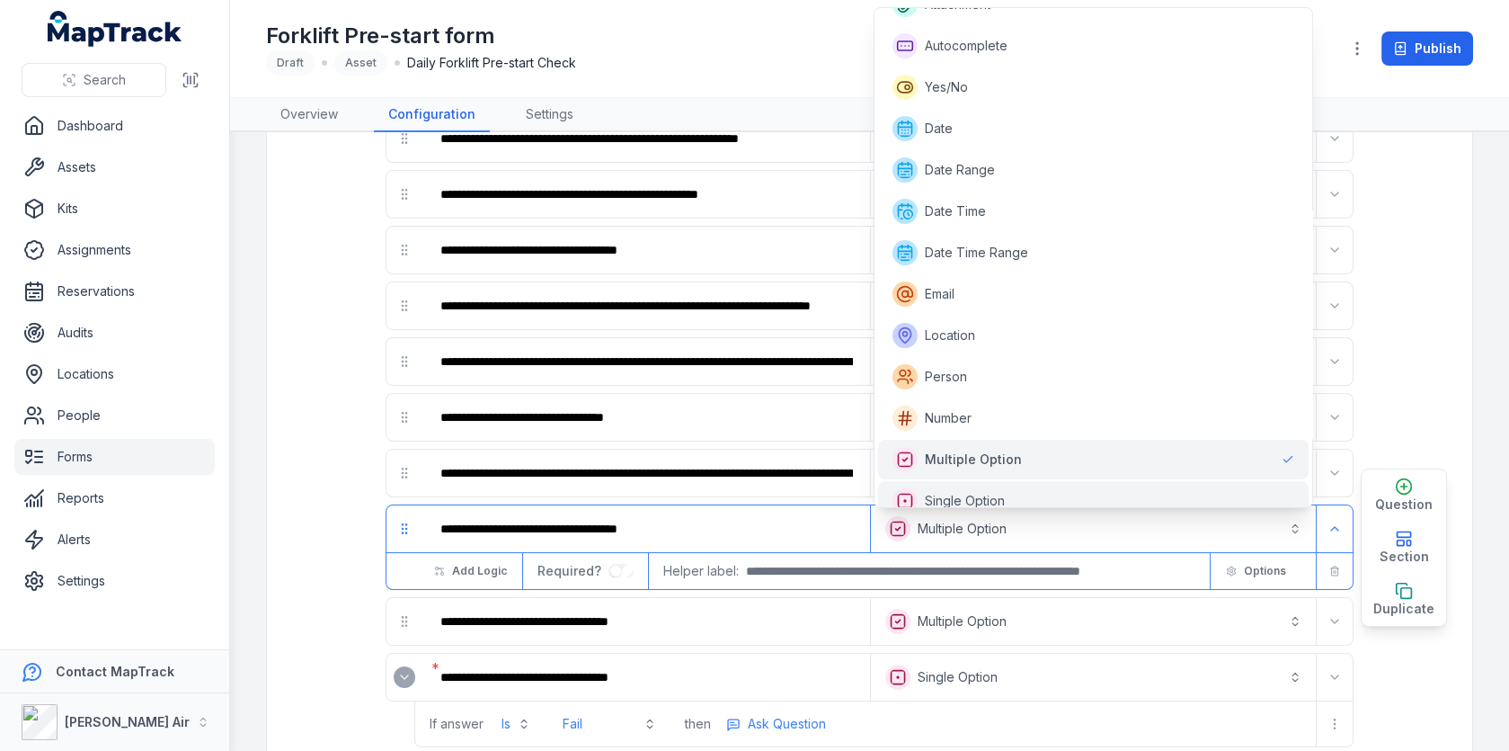  Describe the element at coordinates (1404, 504) in the screenshot. I see `span: Question` at that location.